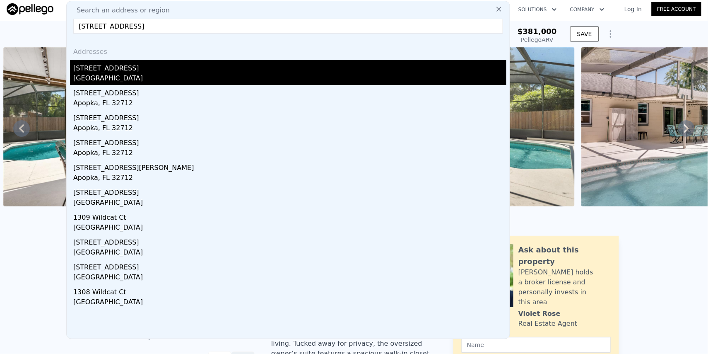 This screenshot has width=708, height=354. I want to click on a: Free Account, so click(677, 9).